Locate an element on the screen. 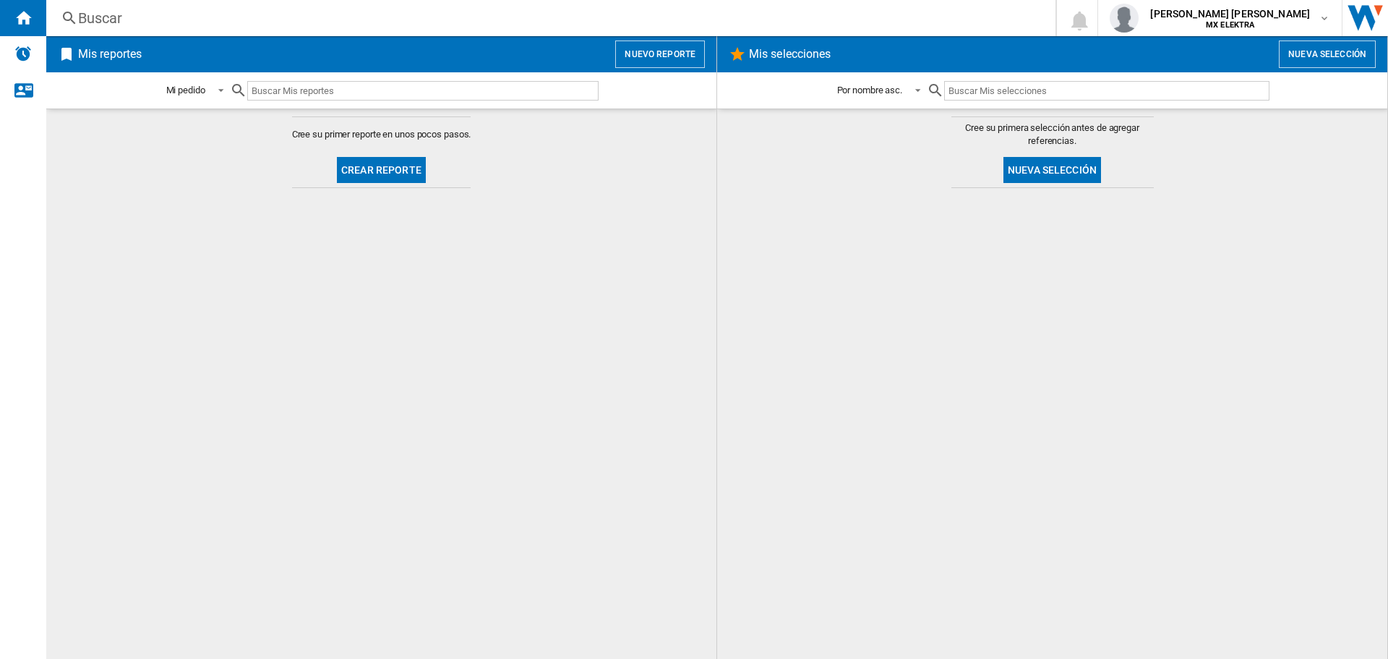  div: Por nombre asc. is located at coordinates (870, 90).